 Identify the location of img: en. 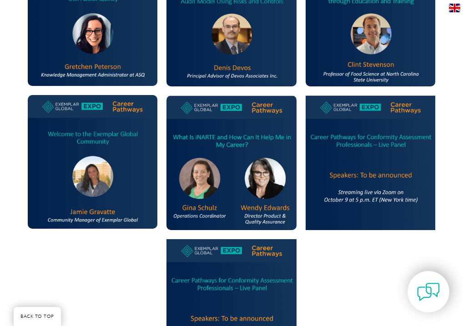
(454, 8).